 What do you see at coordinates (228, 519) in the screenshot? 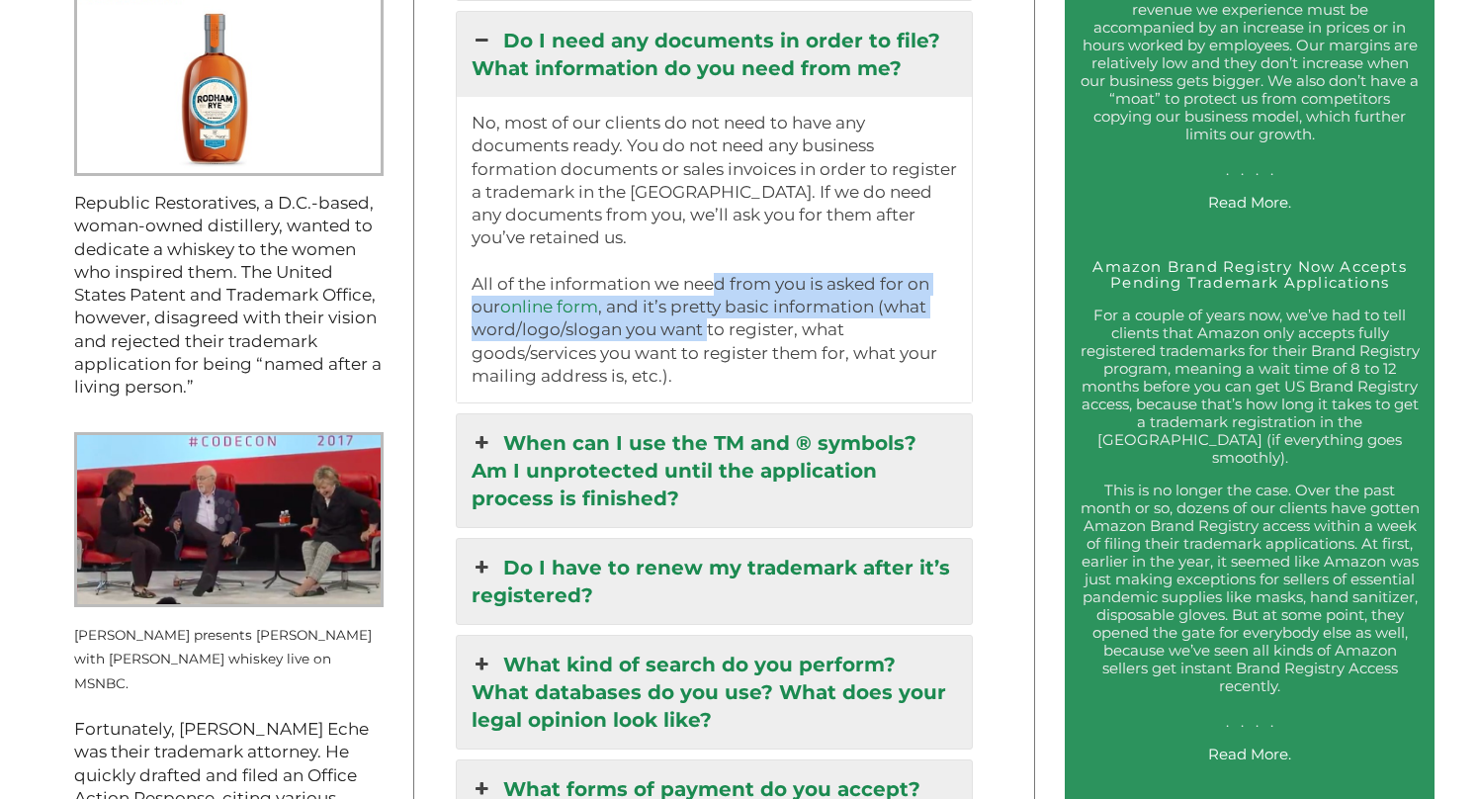
I see `img: Kara Swisher presents Hillary Clinton with Rodham Rye live on MSNBC.` at bounding box center [228, 519].